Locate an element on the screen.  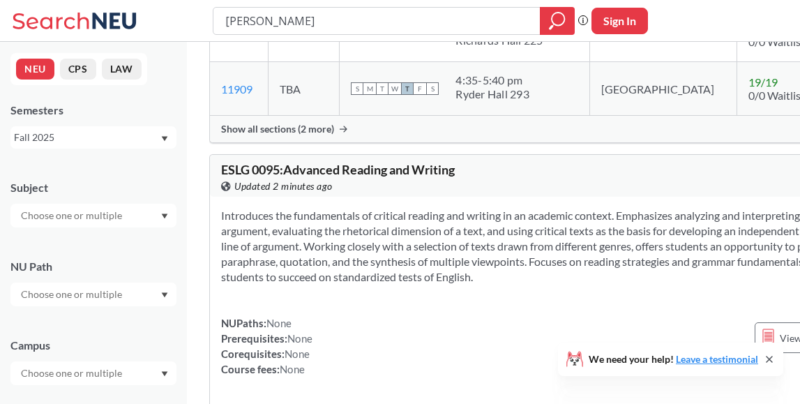
button: LAW is located at coordinates (121, 69).